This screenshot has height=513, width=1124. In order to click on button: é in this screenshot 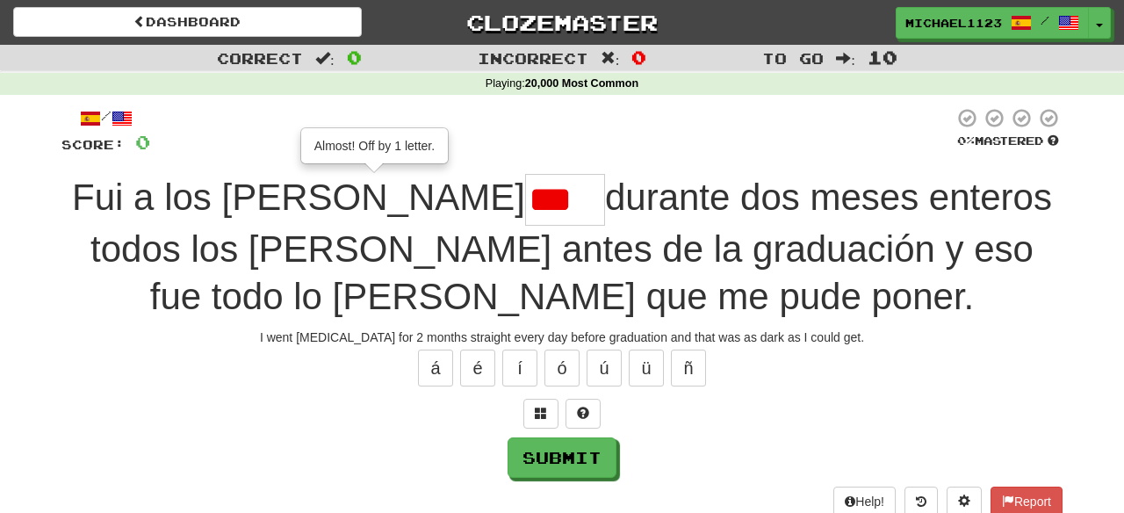, I will do `click(478, 368)`.